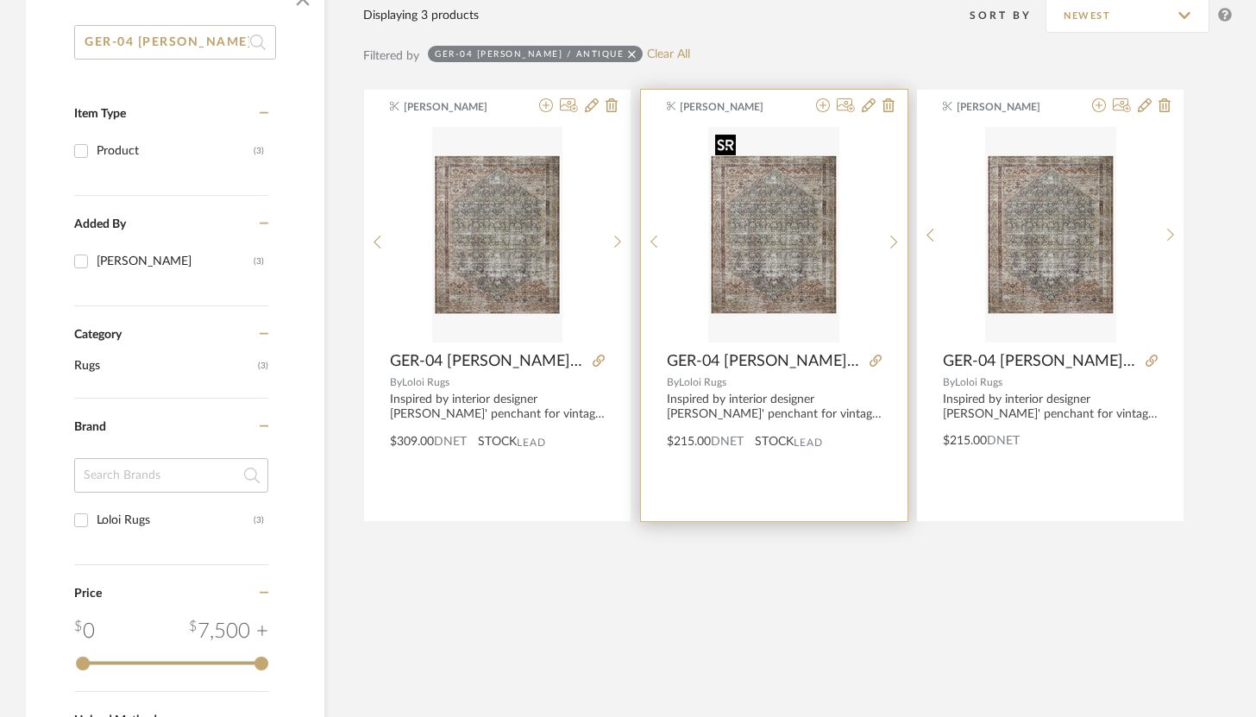 The height and width of the screenshot is (717, 1256). Describe the element at coordinates (391, 56) in the screenshot. I see `div: Filtered by` at that location.